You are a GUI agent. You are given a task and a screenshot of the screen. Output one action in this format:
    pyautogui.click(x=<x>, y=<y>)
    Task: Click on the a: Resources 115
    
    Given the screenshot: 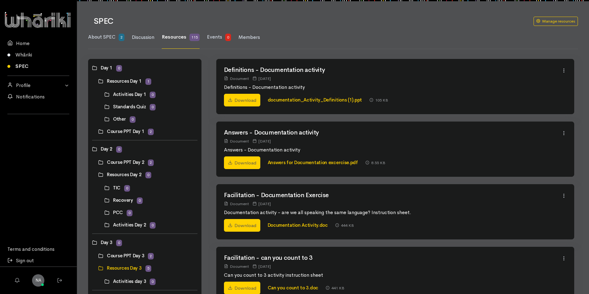 What is the action you would take?
    pyautogui.click(x=181, y=37)
    